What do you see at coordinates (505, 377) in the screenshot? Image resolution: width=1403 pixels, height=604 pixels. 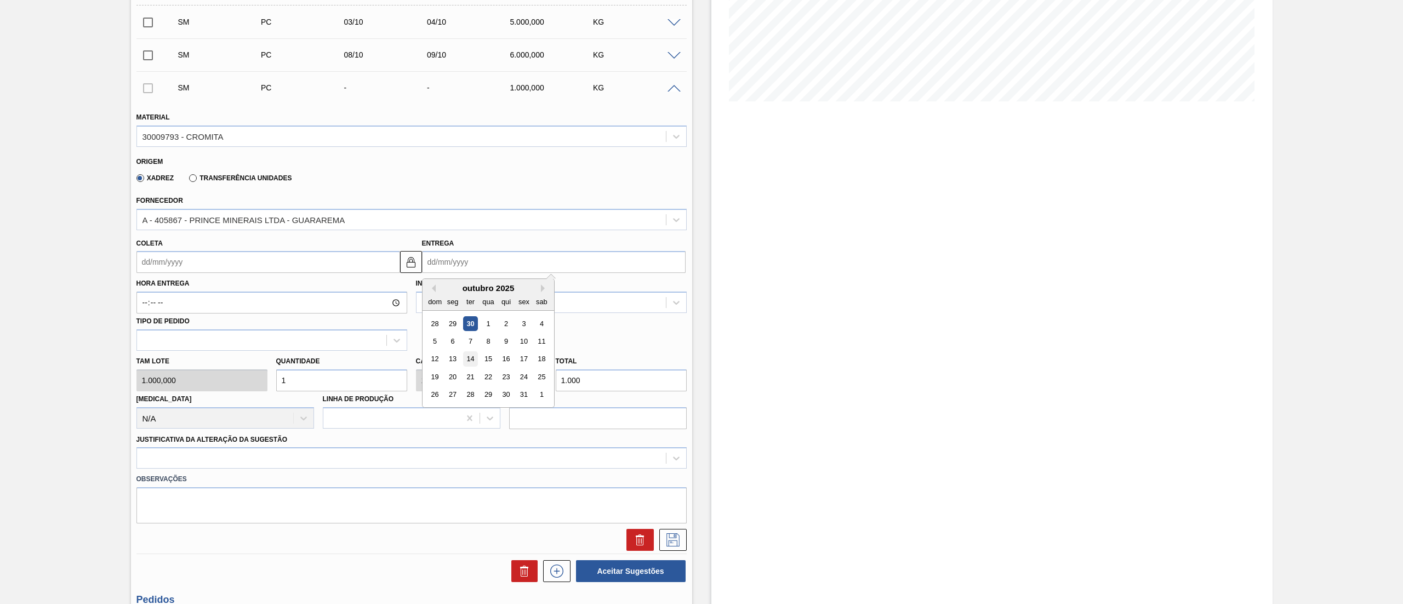 I see `div: Choose quinta-feira, 23 de outubro de 2025` at bounding box center [505, 377].